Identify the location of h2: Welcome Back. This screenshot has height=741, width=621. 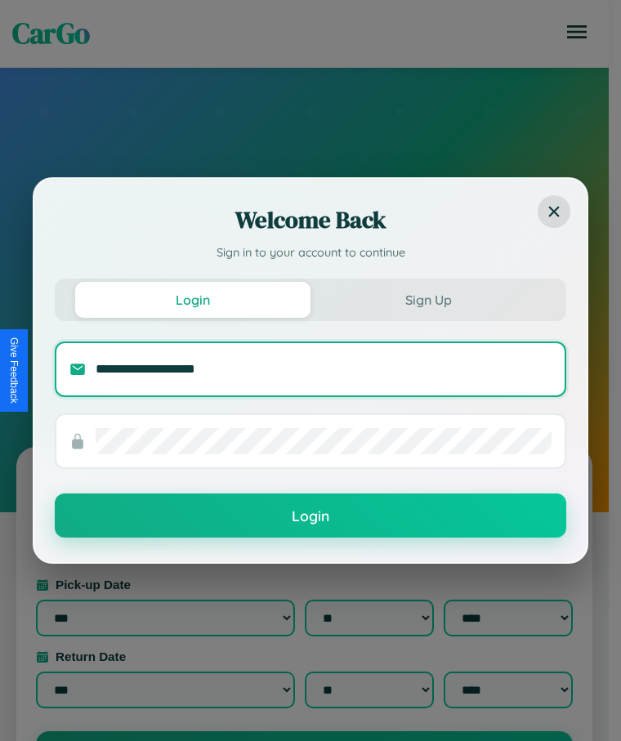
(310, 220).